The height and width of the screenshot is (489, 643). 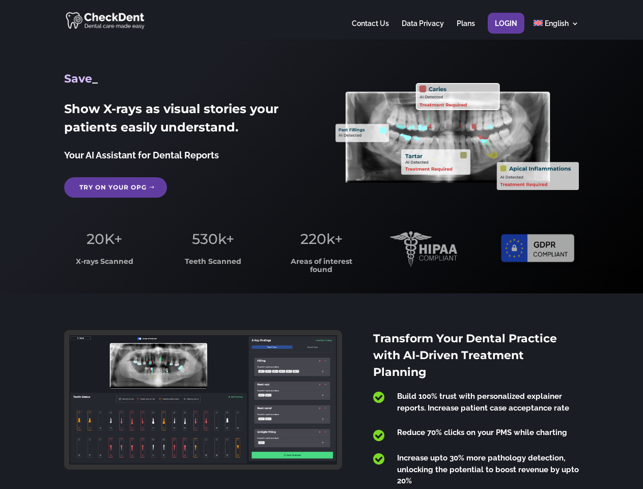 What do you see at coordinates (465, 355) in the screenshot?
I see `span: Transform Your Dental Practice with AI-Driven Treatment Planning` at bounding box center [465, 355].